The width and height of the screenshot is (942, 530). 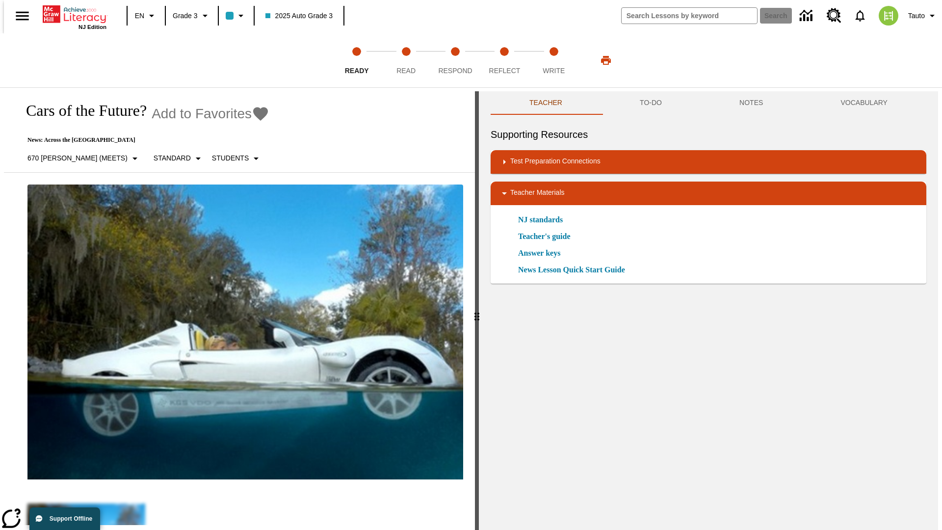 What do you see at coordinates (236, 16) in the screenshot?
I see `button: Class color is light blue. Change class color` at bounding box center [236, 16].